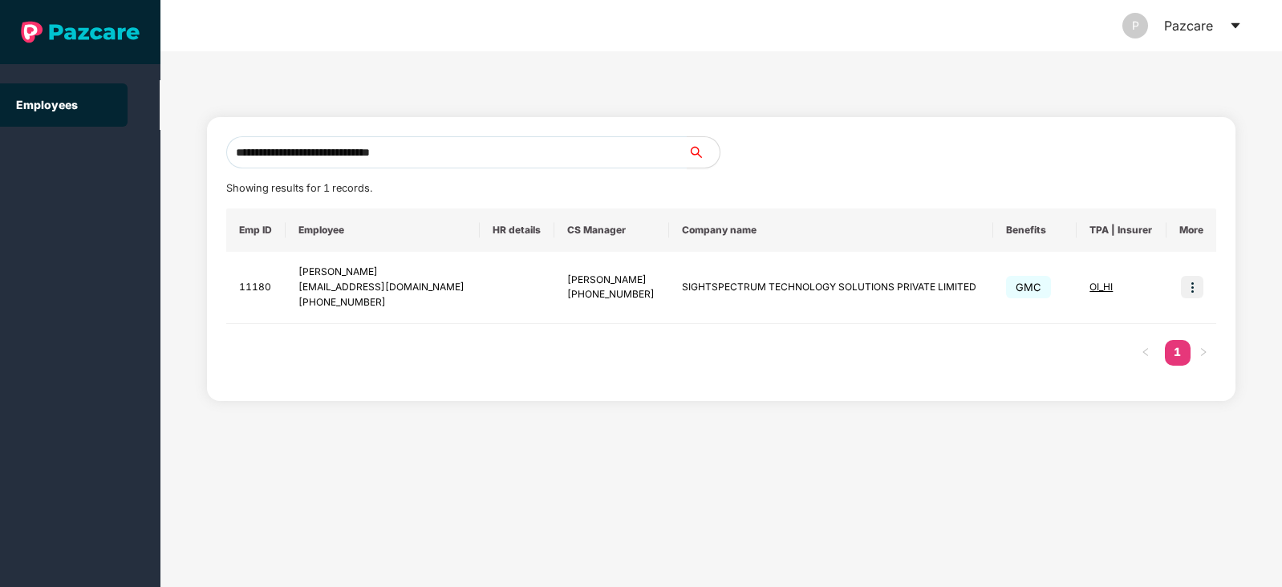  What do you see at coordinates (1145, 353) in the screenshot?
I see `button: left` at bounding box center [1145, 353].